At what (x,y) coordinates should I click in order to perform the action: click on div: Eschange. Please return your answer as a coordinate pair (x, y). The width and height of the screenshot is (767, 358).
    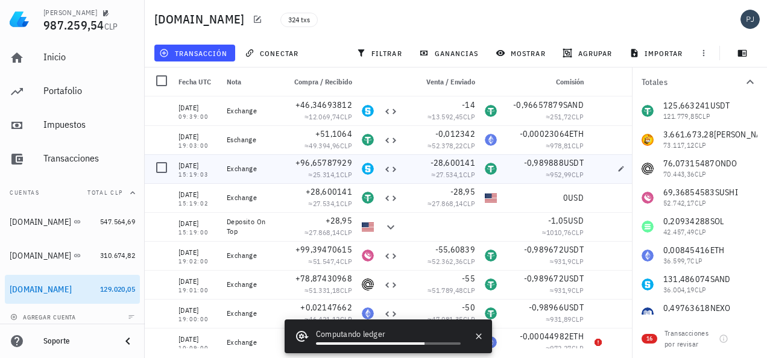
    Looking at the image, I should click on (251, 140).